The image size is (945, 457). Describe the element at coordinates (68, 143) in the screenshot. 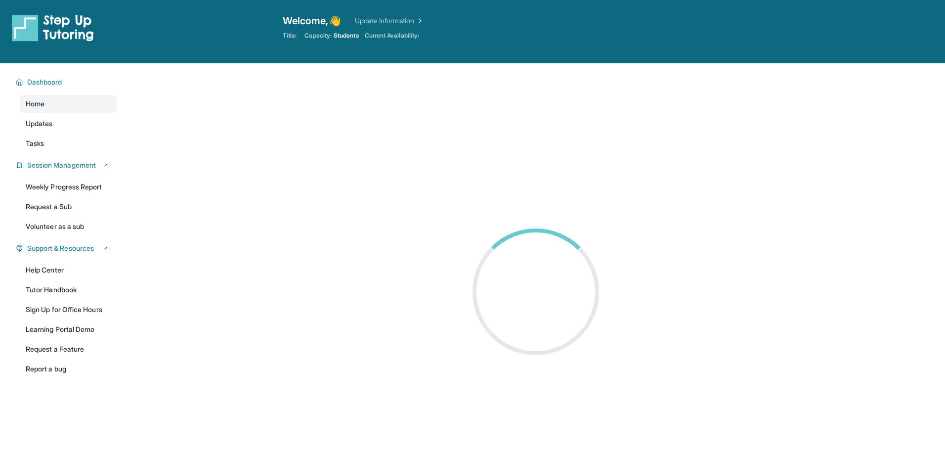

I see `a: Tasks` at that location.